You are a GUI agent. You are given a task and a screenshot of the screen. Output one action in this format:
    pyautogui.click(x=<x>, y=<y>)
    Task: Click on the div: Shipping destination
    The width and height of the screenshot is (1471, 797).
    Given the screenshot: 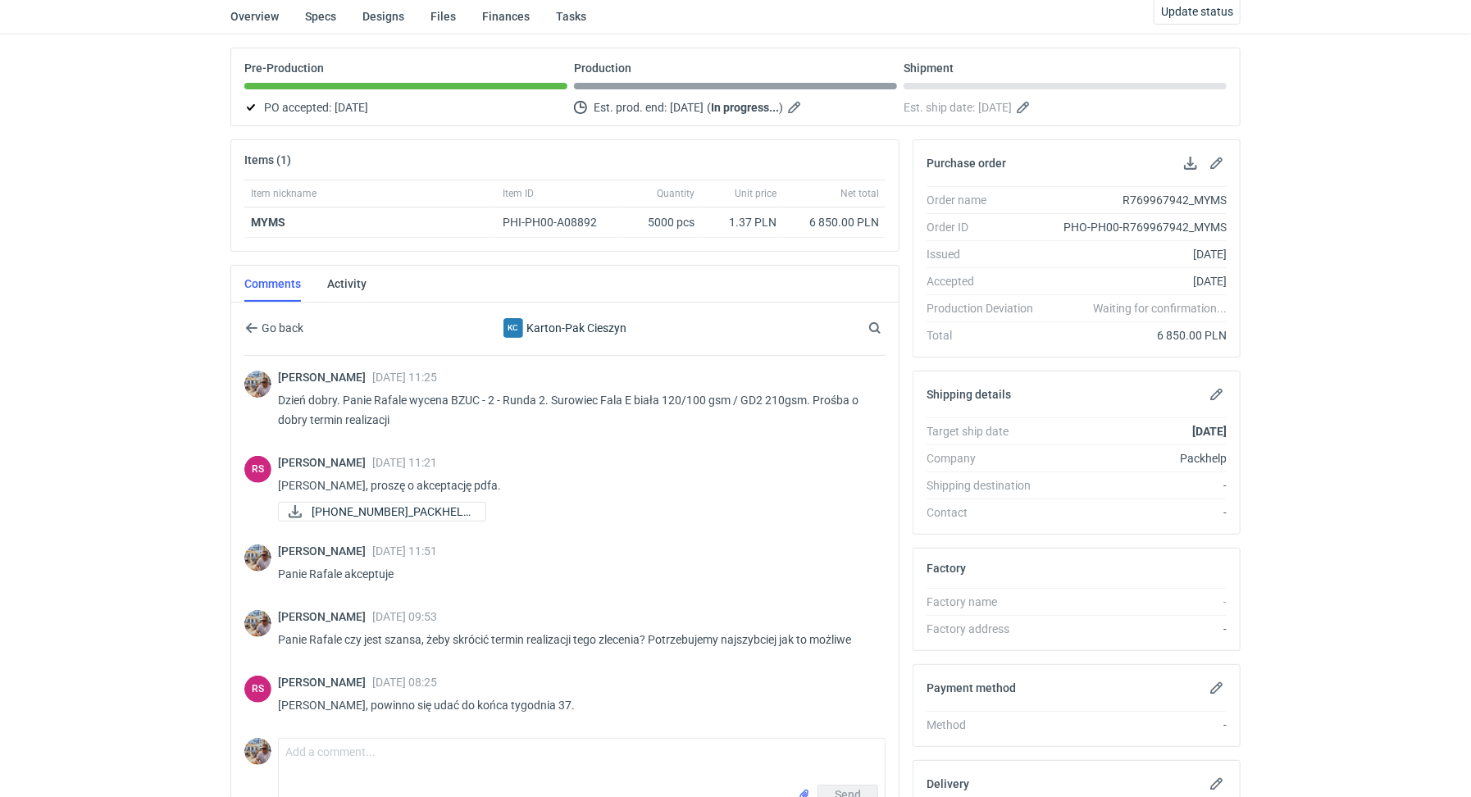 What is the action you would take?
    pyautogui.click(x=987, y=486)
    